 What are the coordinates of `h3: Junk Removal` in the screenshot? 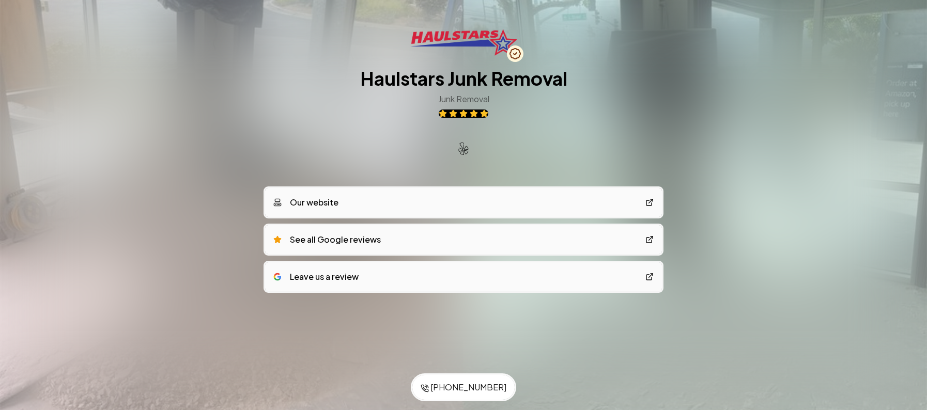 It's located at (463, 99).